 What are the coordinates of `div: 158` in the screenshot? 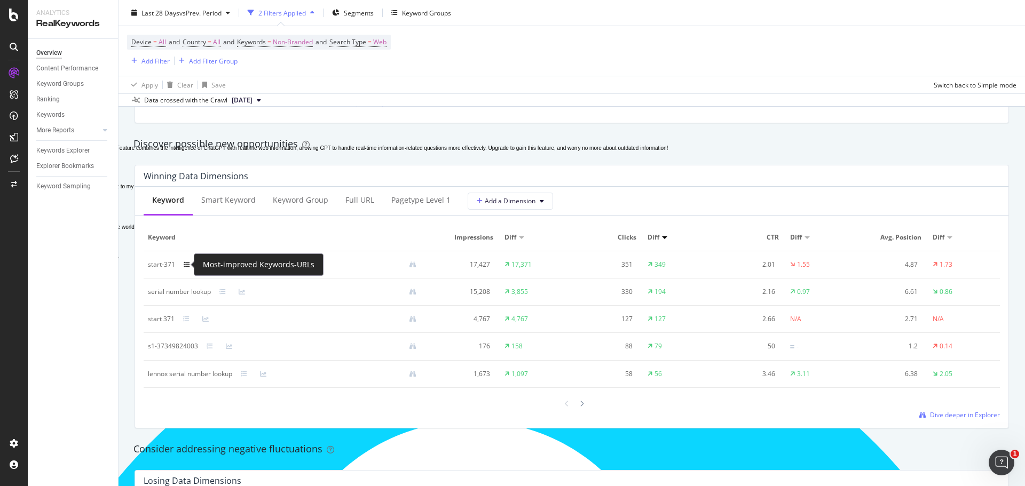 It's located at (517, 347).